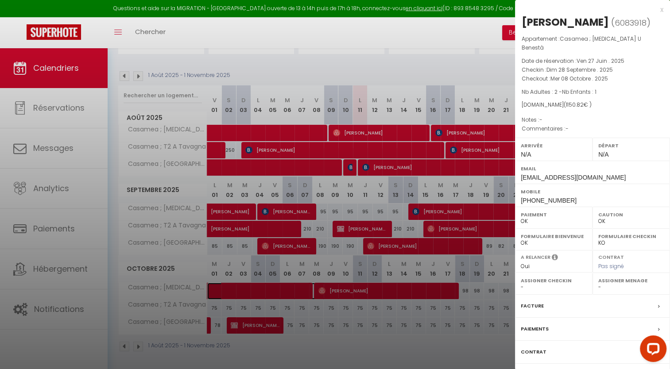 This screenshot has width=670, height=369. I want to click on span: Dim 28 Septembre . 2025, so click(580, 70).